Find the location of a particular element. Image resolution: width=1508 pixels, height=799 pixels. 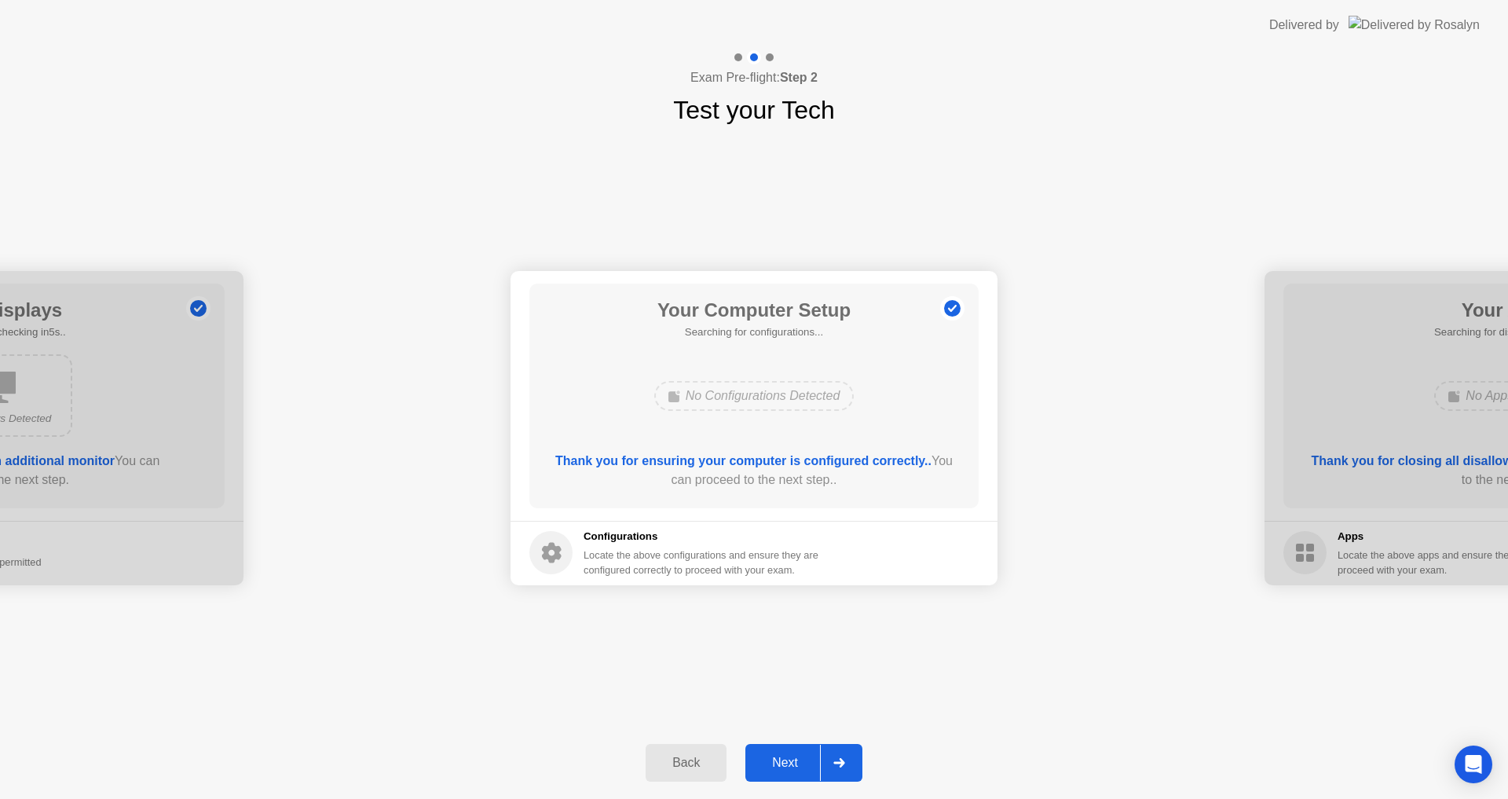

img: Delivered by Rosalyn is located at coordinates (1414, 24).